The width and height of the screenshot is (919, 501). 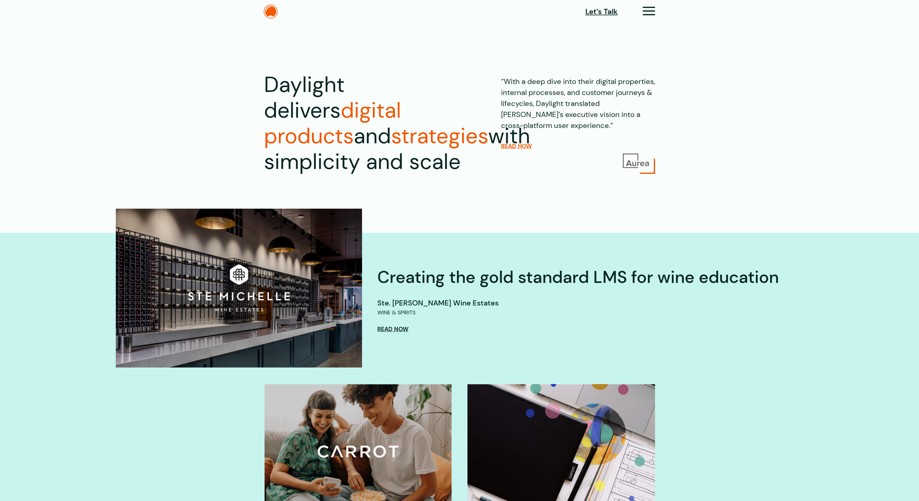 I want to click on a: READ HOW, so click(x=516, y=146).